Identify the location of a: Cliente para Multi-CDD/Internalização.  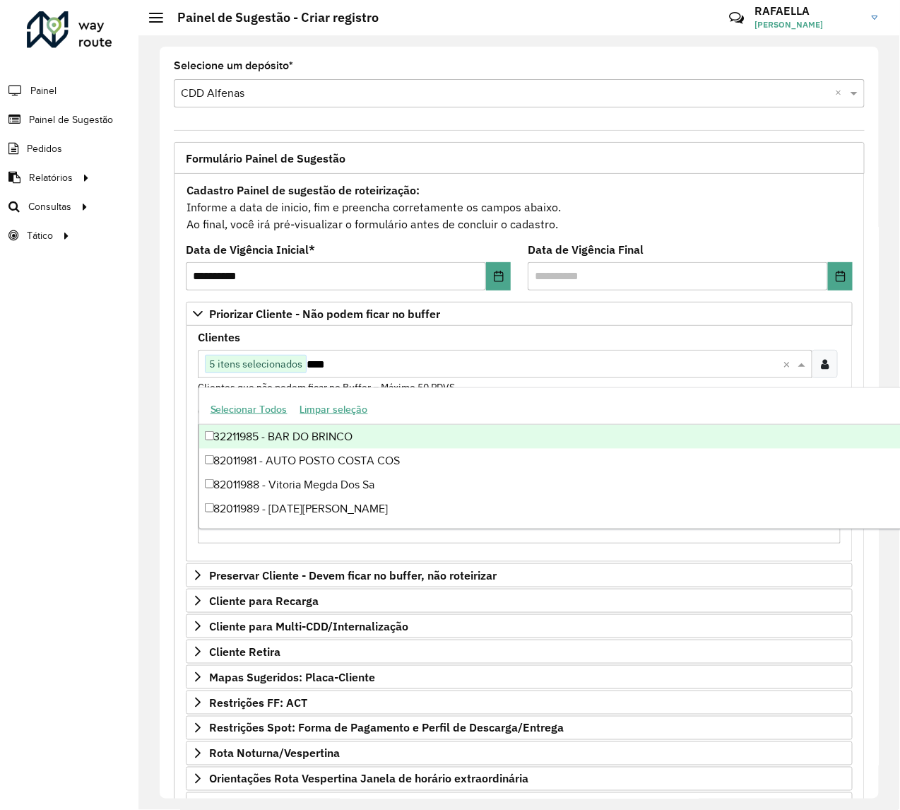
(519, 626).